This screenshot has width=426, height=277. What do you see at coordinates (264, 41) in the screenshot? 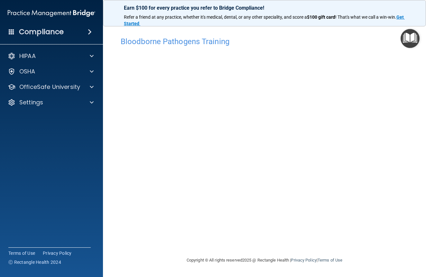
I see `h4: Bloodborne Pathogens Training` at bounding box center [264, 41].